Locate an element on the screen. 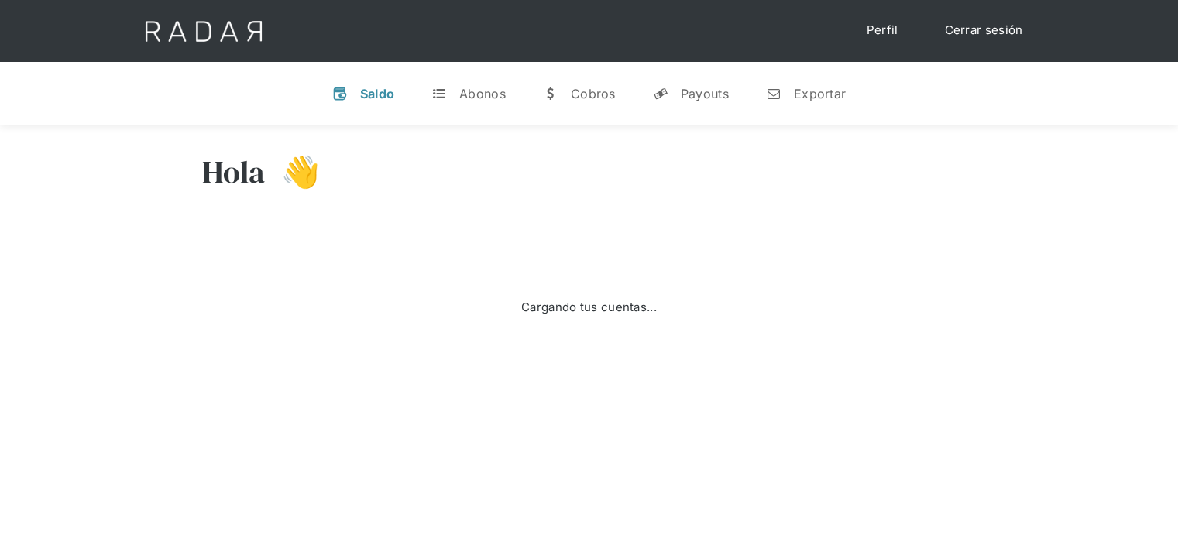 Image resolution: width=1178 pixels, height=538 pixels. div: Abonos is located at coordinates (482, 94).